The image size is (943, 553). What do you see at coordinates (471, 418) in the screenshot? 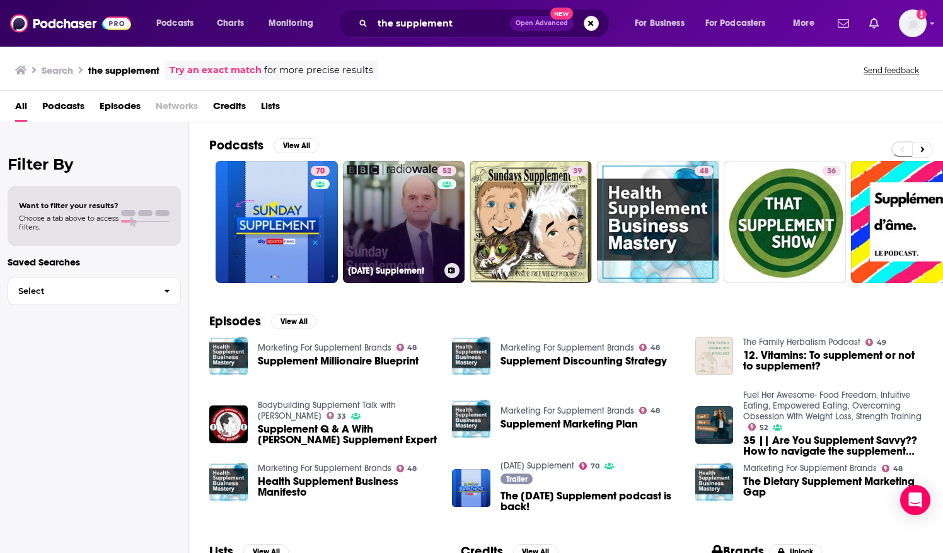
I see `a: Supplement Marketing Plan` at bounding box center [471, 418].